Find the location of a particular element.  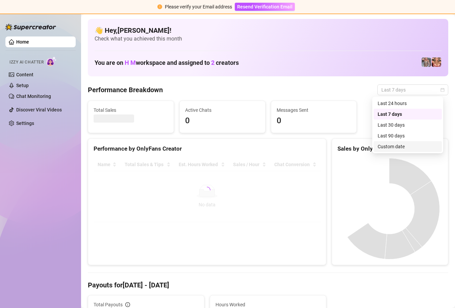

a: Chat Monitoring is located at coordinates (33, 96).